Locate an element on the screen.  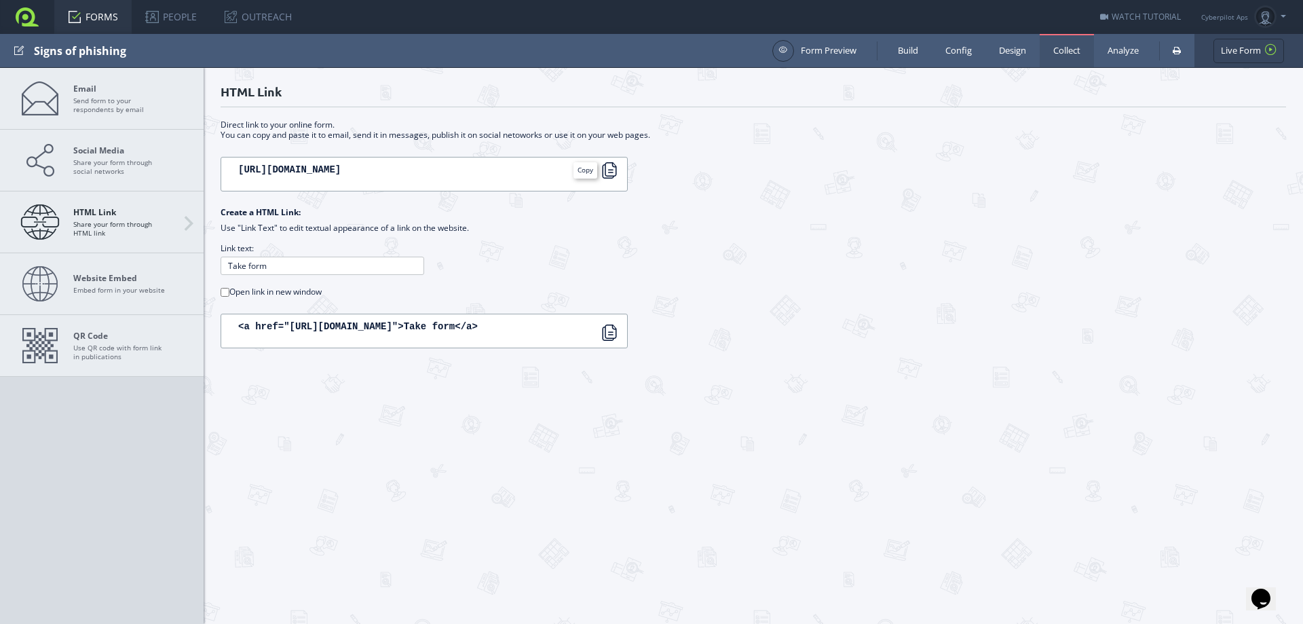
span: Use QR code with form link in publications is located at coordinates (121, 345).